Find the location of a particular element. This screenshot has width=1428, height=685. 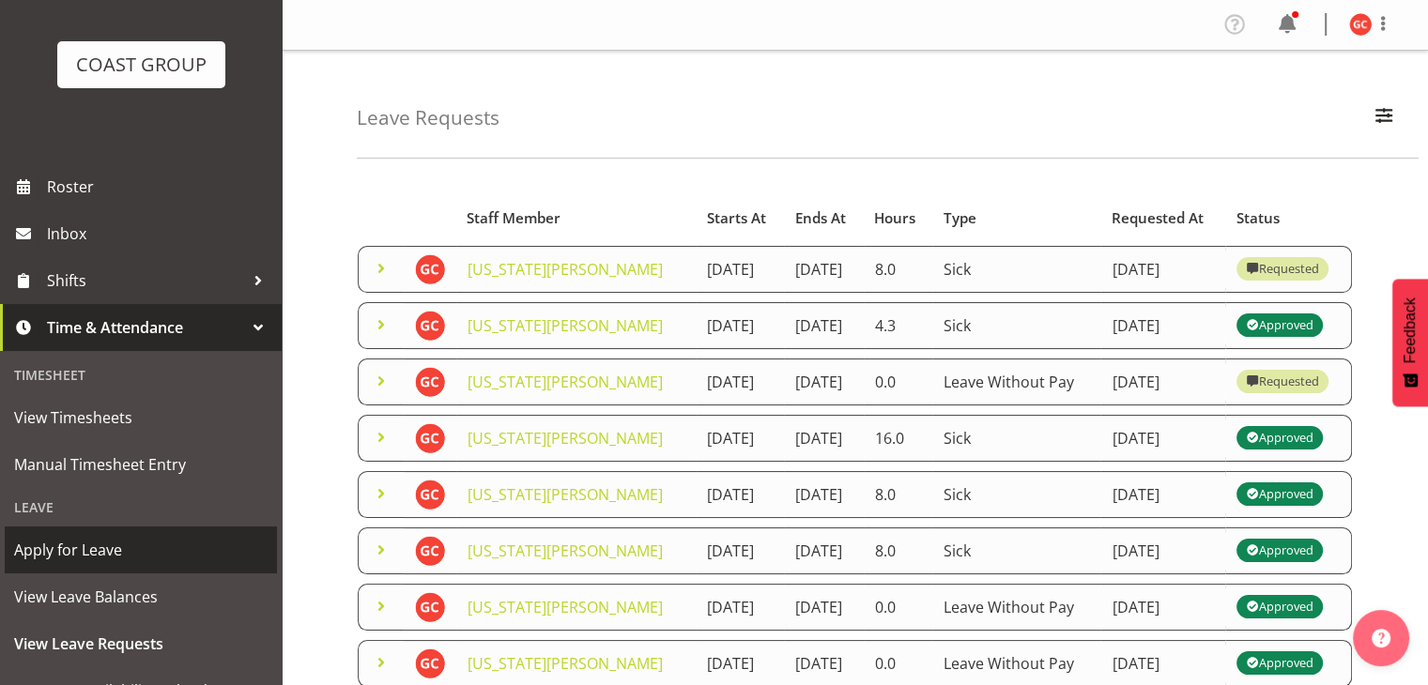

span: Type is located at coordinates (959, 218).